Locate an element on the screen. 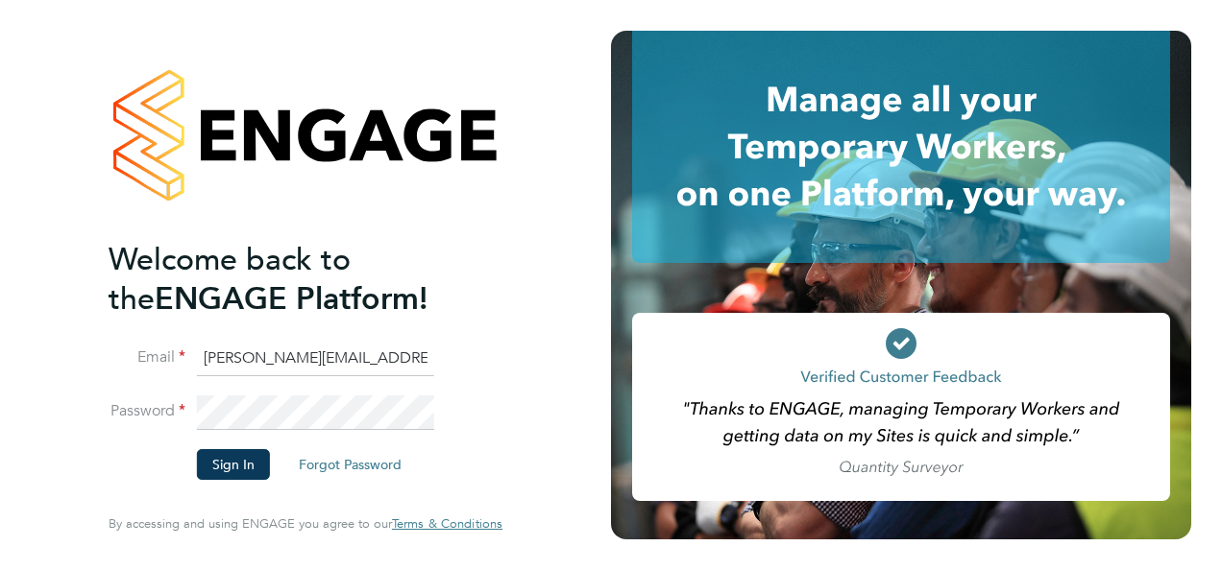 The width and height of the screenshot is (1222, 570). label: Email is located at coordinates (147, 357).